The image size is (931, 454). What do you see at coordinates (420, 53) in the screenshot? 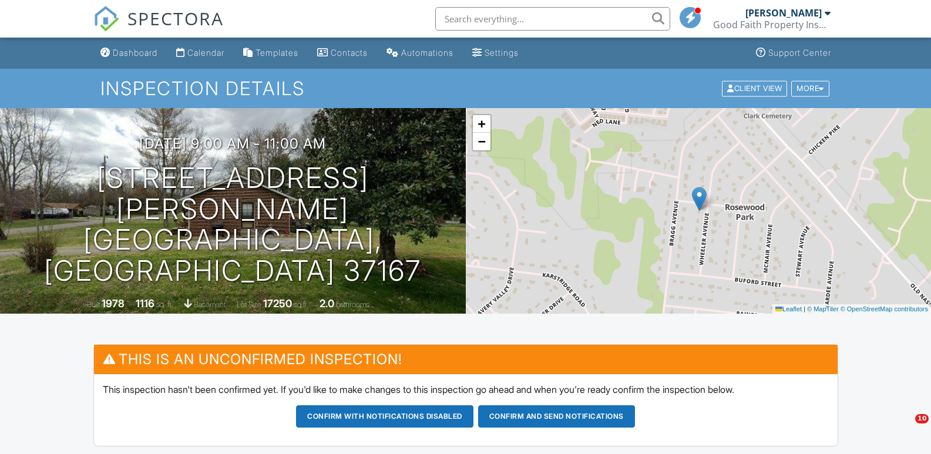
I see `a: Automations (Basic)` at bounding box center [420, 53].